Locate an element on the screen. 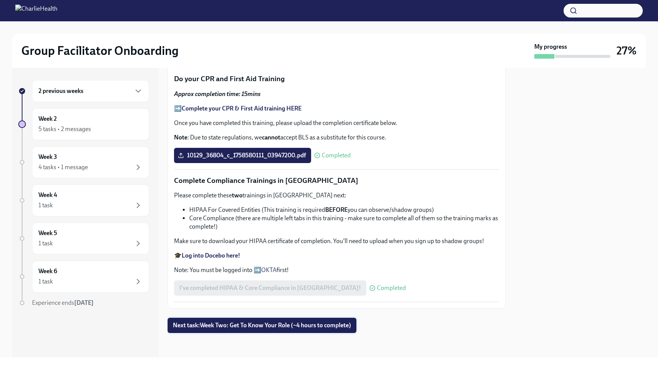  h6: Week 2 is located at coordinates (48, 119).